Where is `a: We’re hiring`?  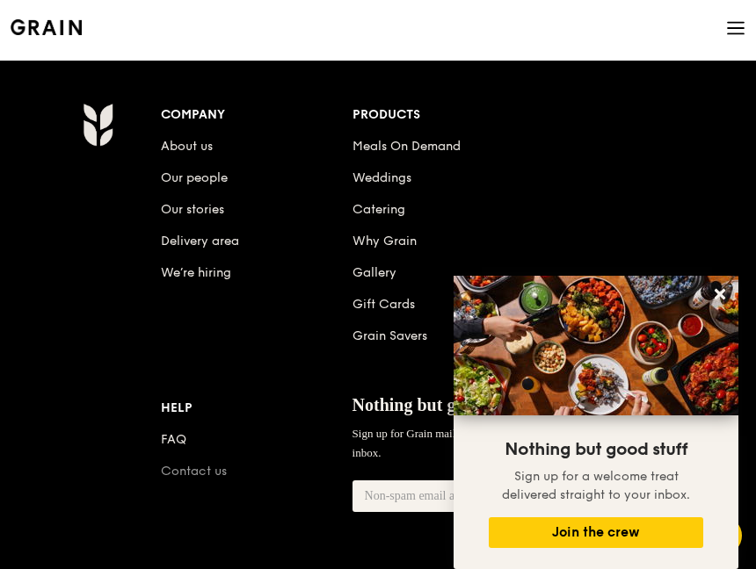 a: We’re hiring is located at coordinates (196, 272).